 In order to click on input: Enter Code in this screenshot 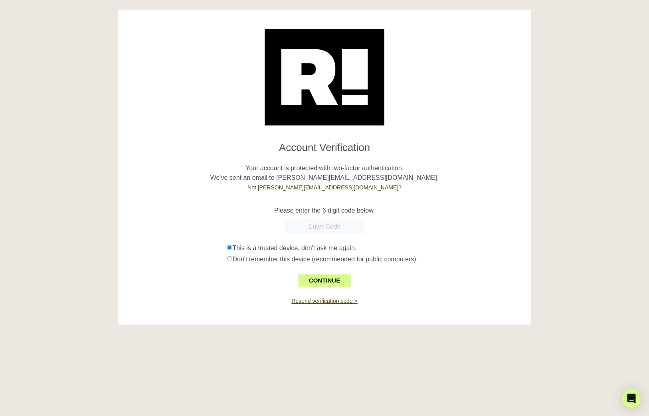, I will do `click(325, 226)`.